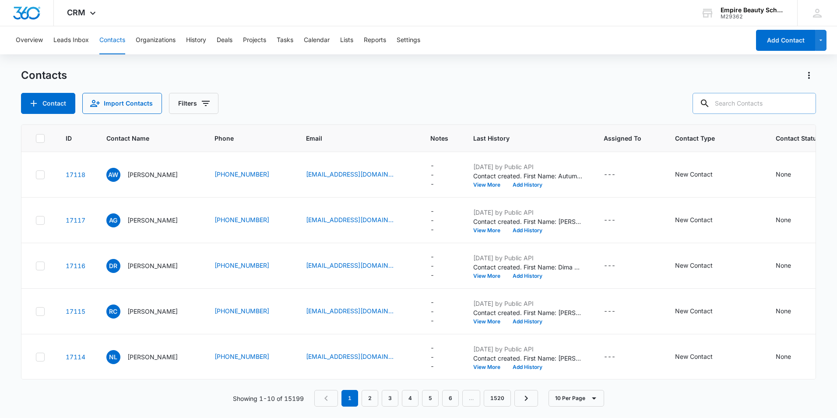 This screenshot has height=418, width=837. I want to click on button: History, so click(196, 40).